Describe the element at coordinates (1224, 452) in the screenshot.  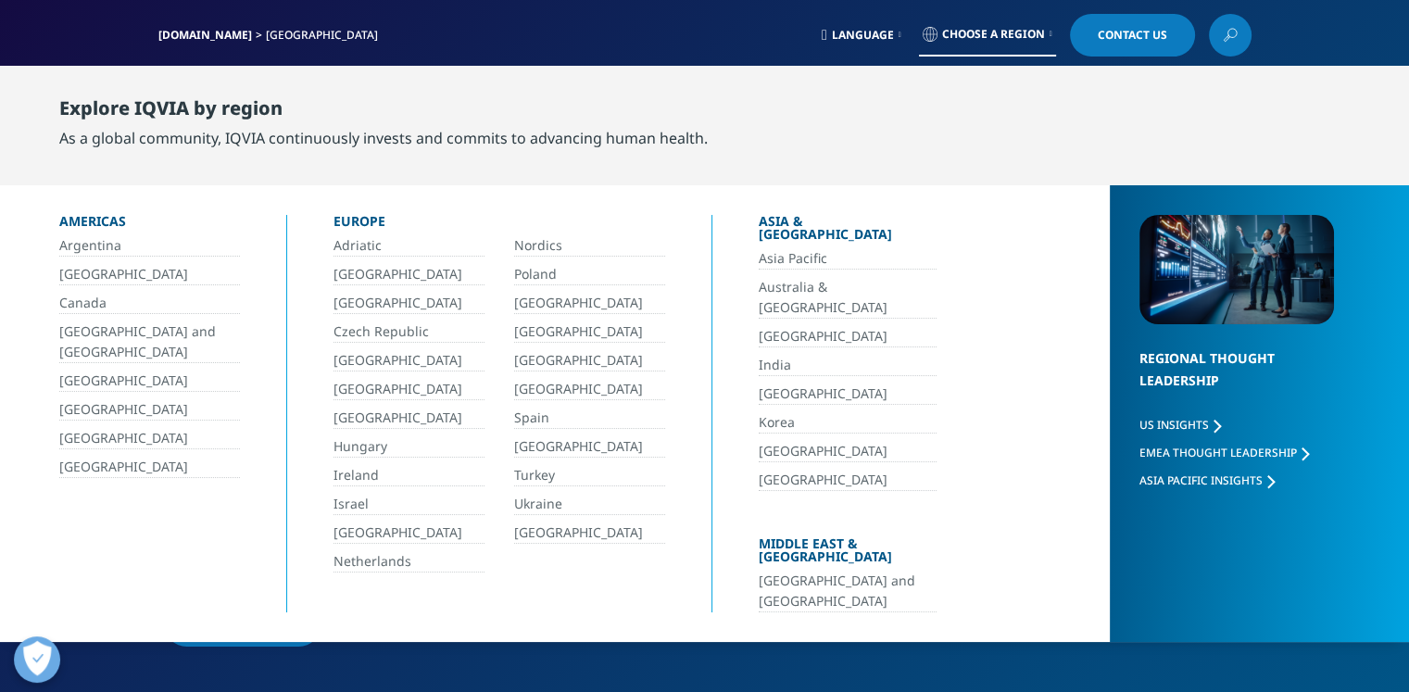
I see `a: EMEA Thought Leadership` at that location.